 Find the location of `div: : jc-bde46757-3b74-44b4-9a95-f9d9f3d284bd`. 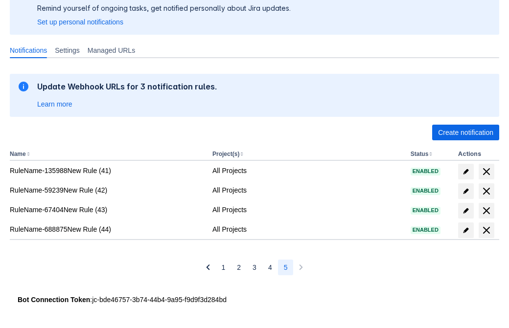

div: : jc-bde46757-3b74-44b4-9a95-f9d9f3d284bd is located at coordinates (254, 300).